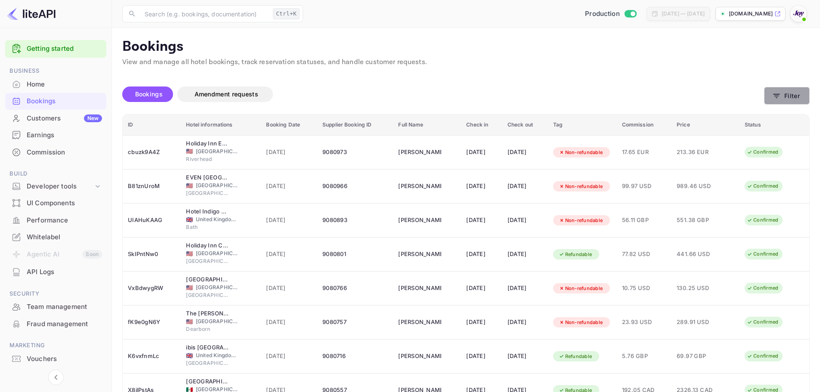 The image size is (820, 392). What do you see at coordinates (355, 152) in the screenshot?
I see `div: 9080973` at bounding box center [355, 152].